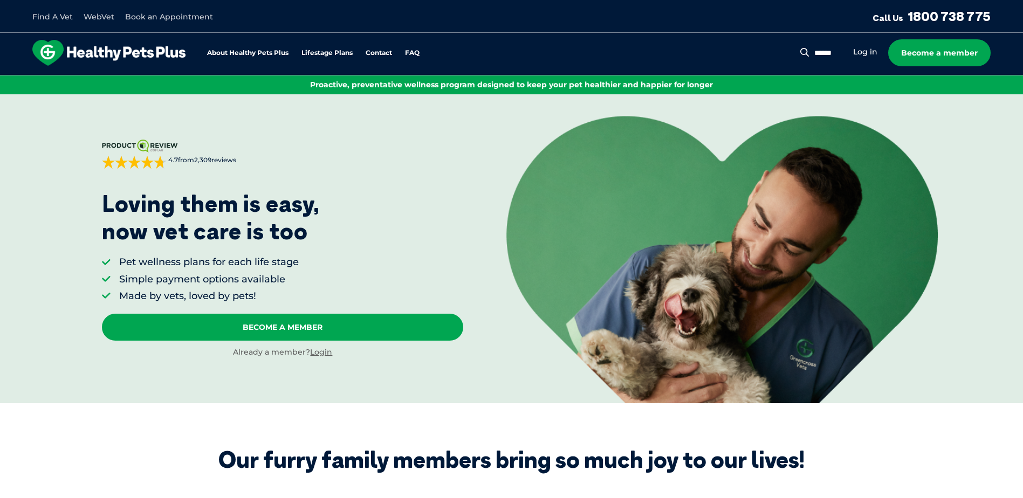 The image size is (1023, 498). What do you see at coordinates (327, 53) in the screenshot?
I see `a: Lifestage Plans` at bounding box center [327, 53].